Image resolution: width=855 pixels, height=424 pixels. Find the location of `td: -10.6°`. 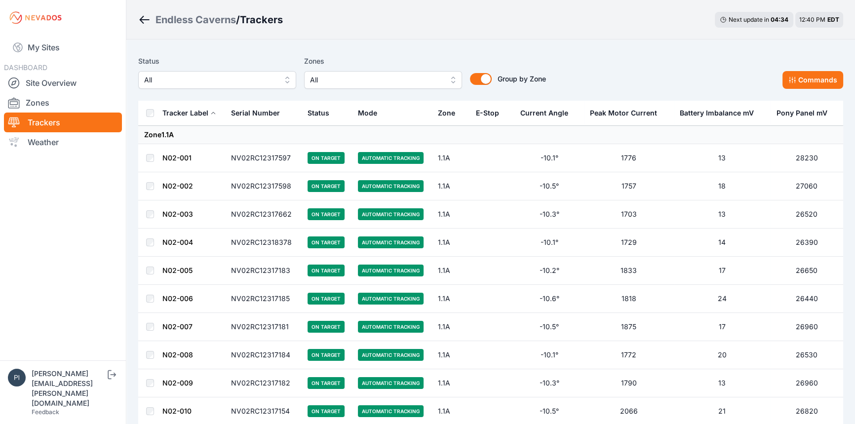

td: -10.6° is located at coordinates (549, 299).